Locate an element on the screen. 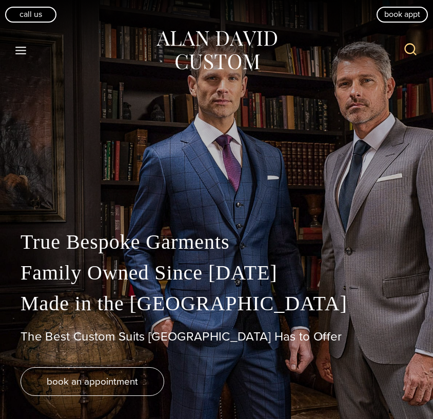  a: book an appointment is located at coordinates (92, 382).